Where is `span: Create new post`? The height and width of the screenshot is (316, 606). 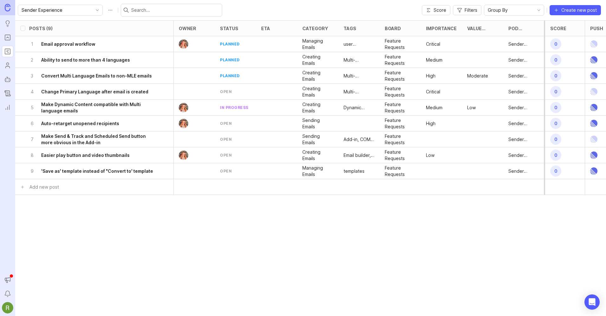
span: Create new post is located at coordinates (580, 10).